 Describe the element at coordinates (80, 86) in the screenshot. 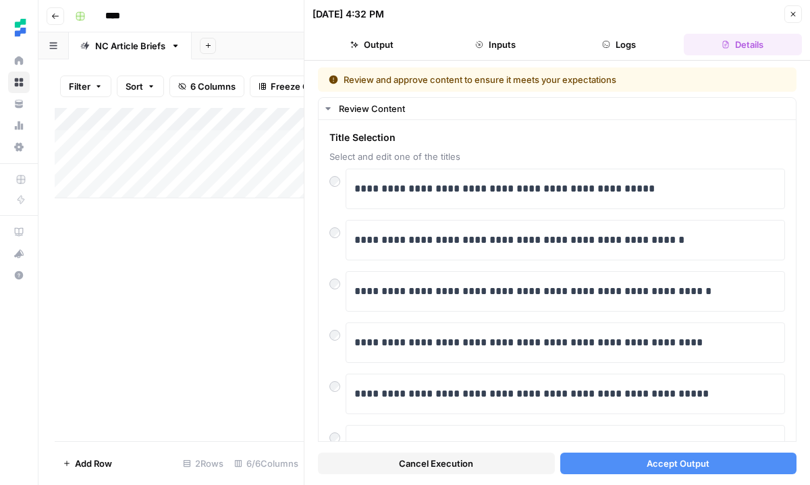

I see `span: Filter` at that location.